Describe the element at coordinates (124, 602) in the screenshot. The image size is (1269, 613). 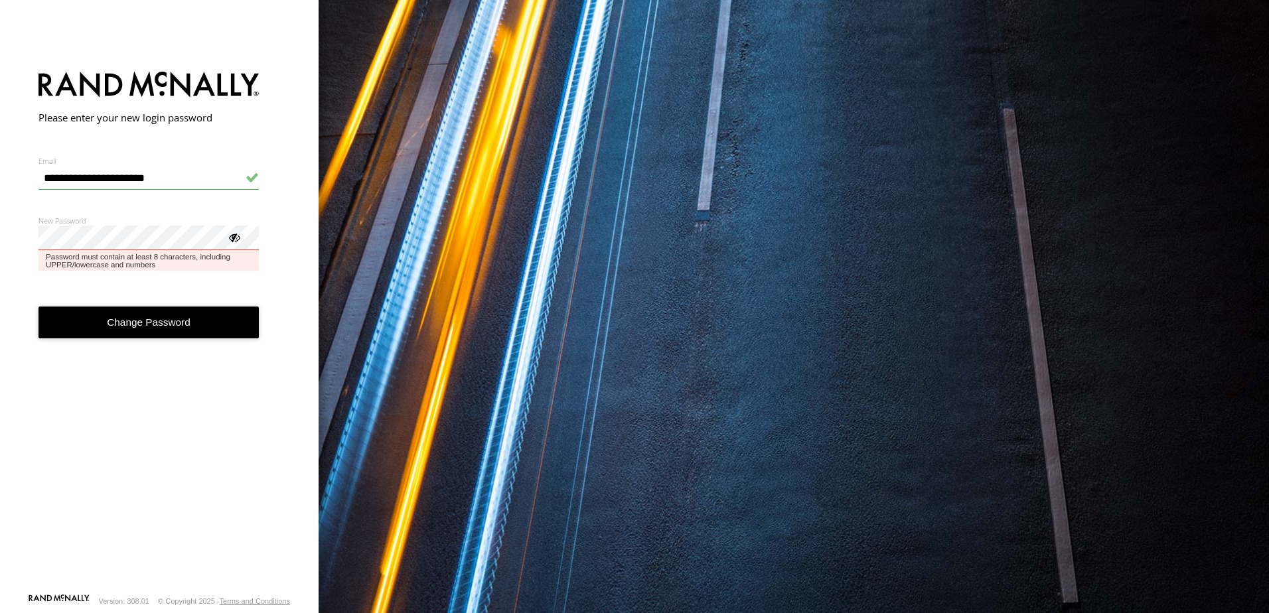
I see `div: Version: 308.01` at that location.